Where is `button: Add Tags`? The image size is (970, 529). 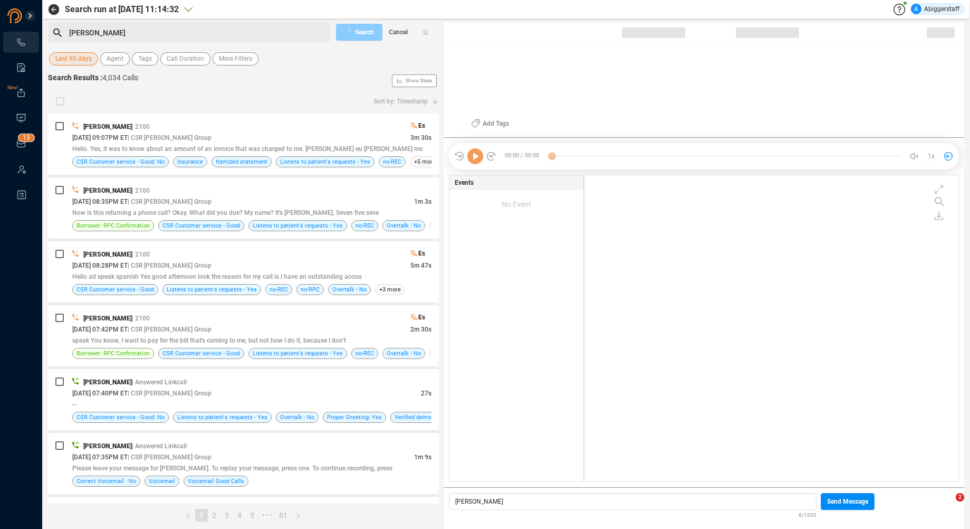
button: Add Tags is located at coordinates (490, 123).